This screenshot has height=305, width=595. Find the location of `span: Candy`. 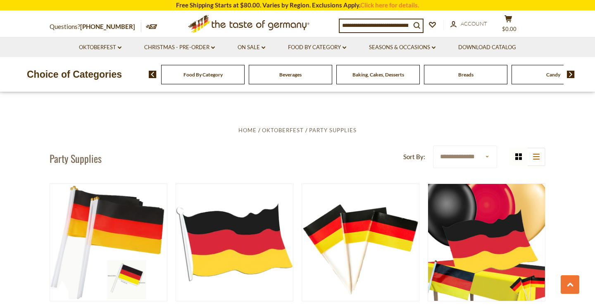

span: Candy is located at coordinates (553, 74).